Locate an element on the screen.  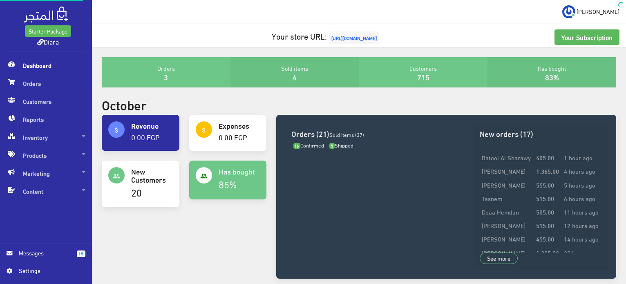
td: 12 hours ago is located at coordinates (581, 225).